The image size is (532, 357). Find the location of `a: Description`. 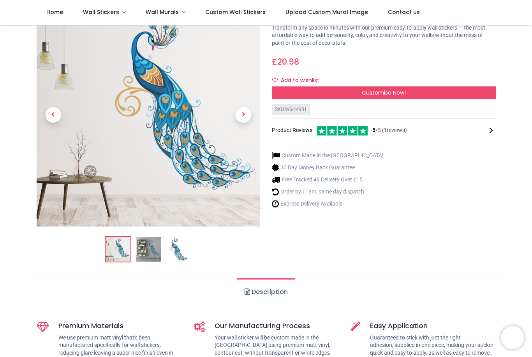

a: Description is located at coordinates (265, 292).